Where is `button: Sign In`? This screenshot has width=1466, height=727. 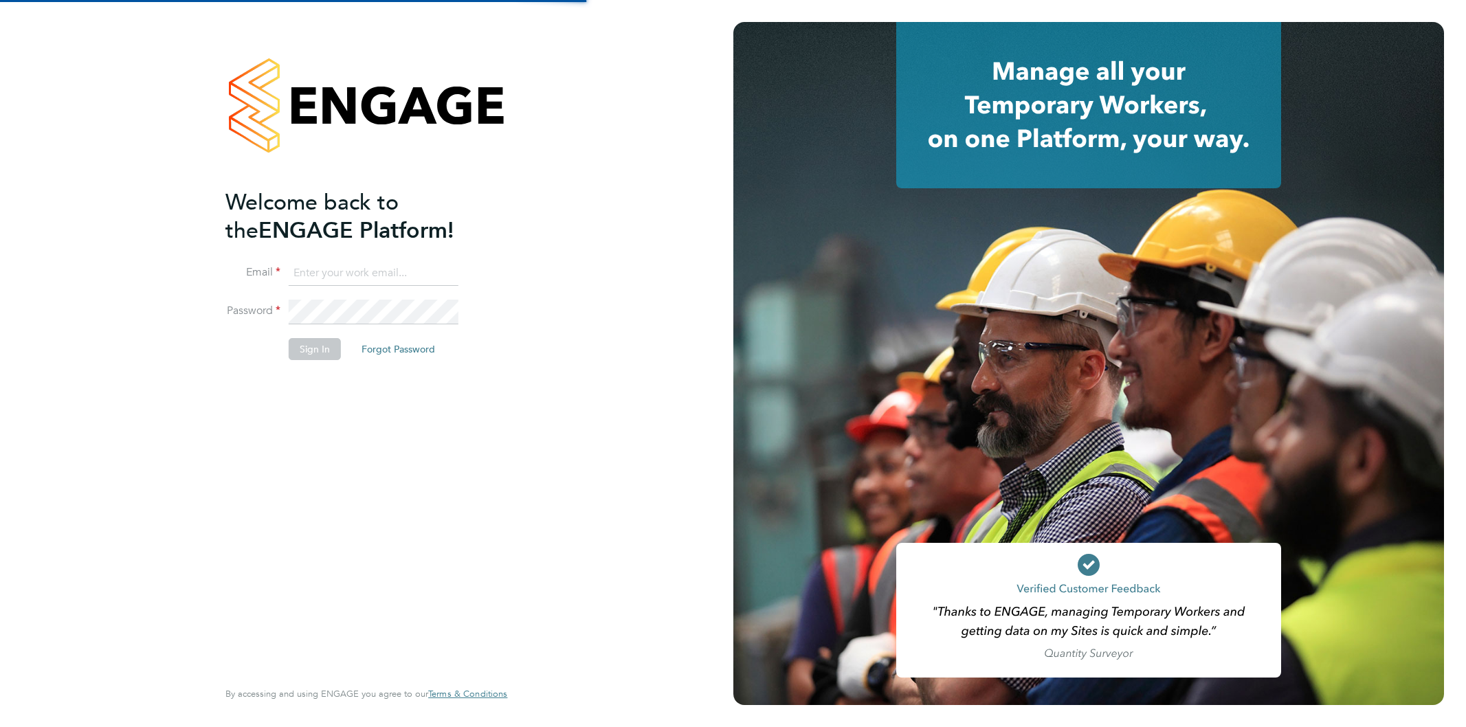
button: Sign In is located at coordinates (315, 349).